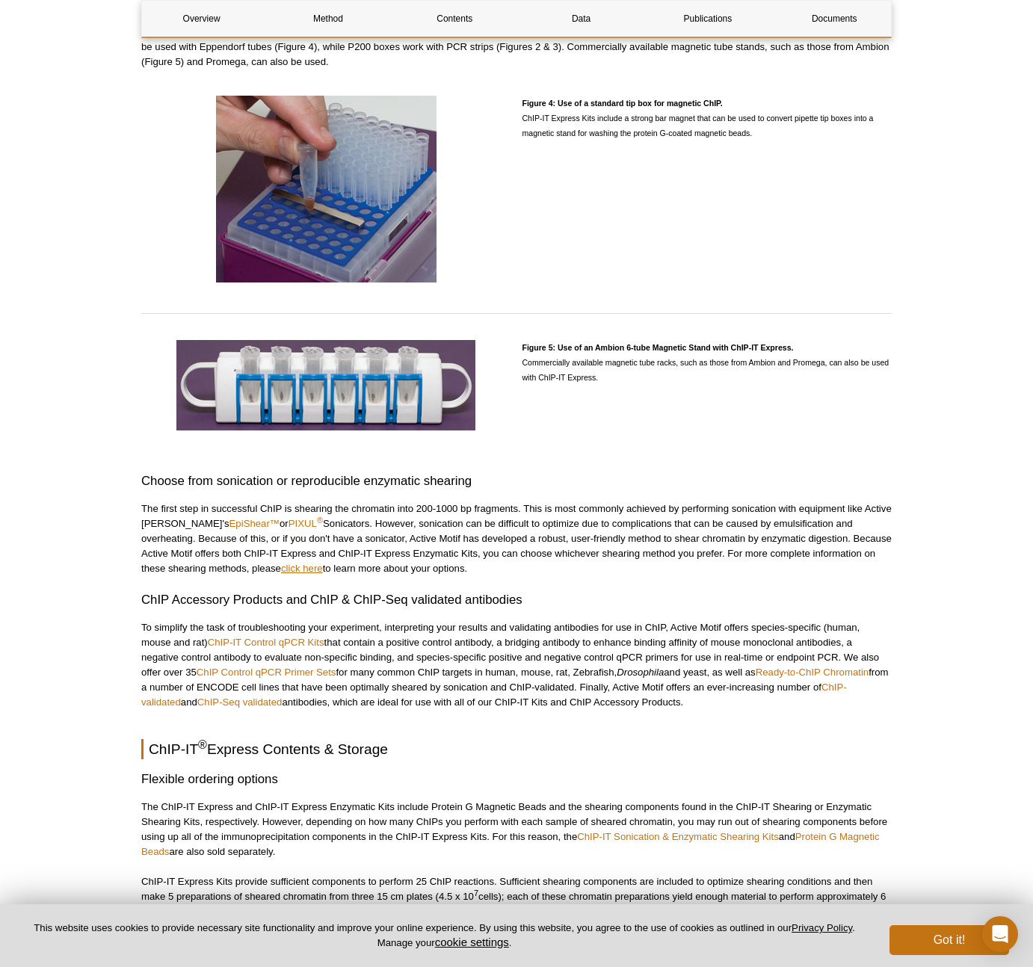 The height and width of the screenshot is (967, 1033). What do you see at coordinates (201, 19) in the screenshot?
I see `a: Overview` at bounding box center [201, 19].